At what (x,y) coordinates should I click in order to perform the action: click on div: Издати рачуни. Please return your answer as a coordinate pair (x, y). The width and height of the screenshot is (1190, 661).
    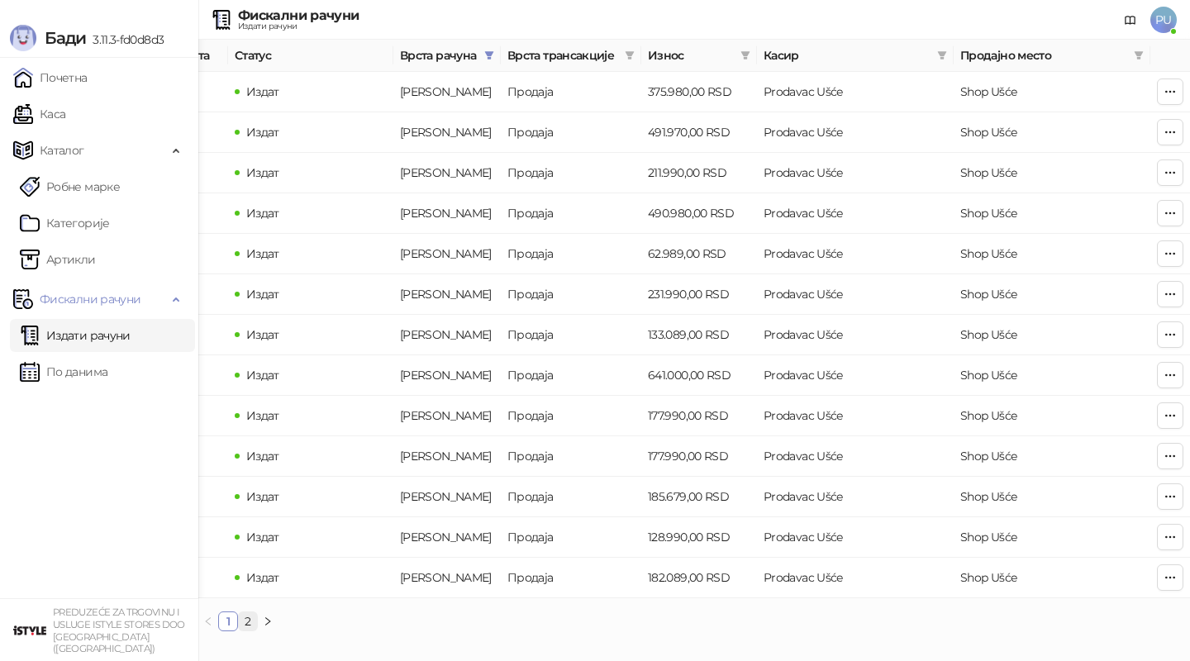
    Looking at the image, I should click on (298, 26).